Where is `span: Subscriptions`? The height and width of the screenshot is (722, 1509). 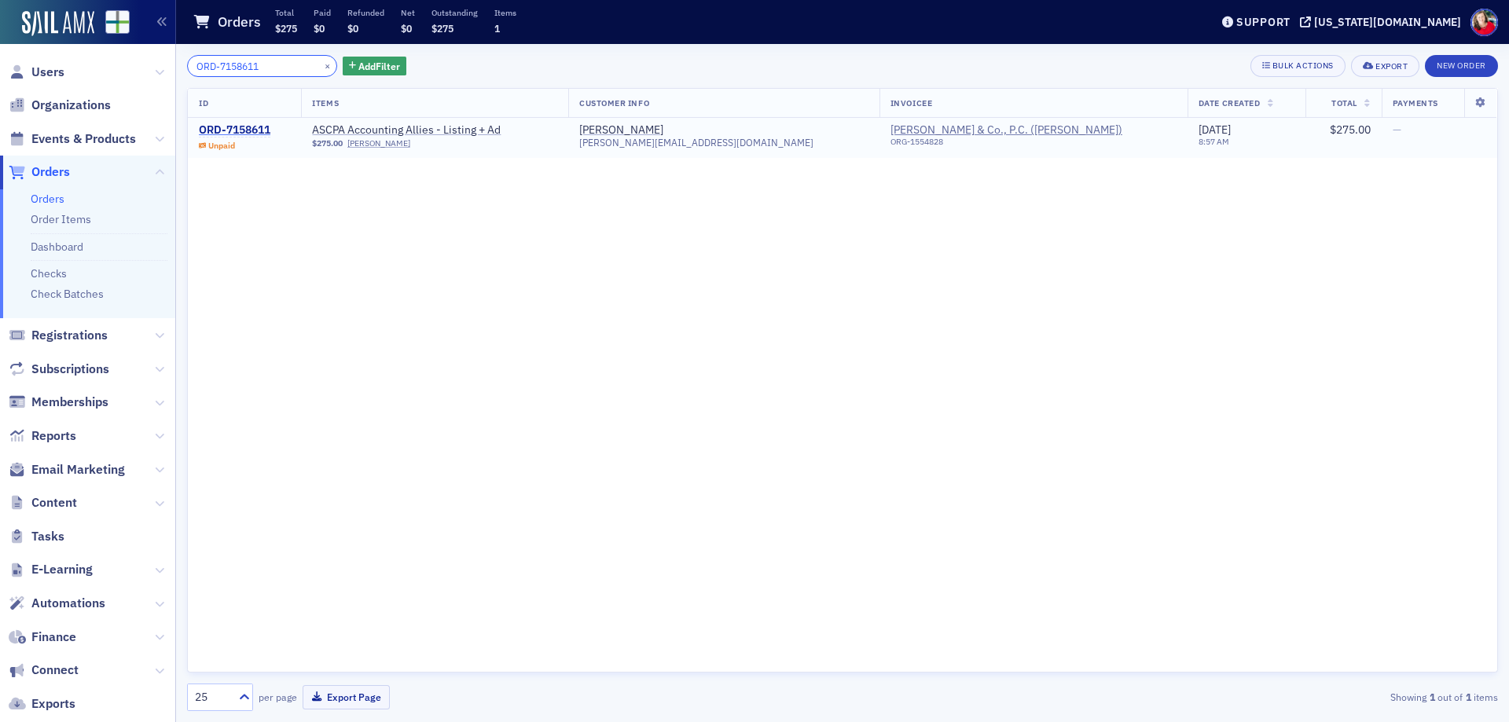 span: Subscriptions is located at coordinates (70, 369).